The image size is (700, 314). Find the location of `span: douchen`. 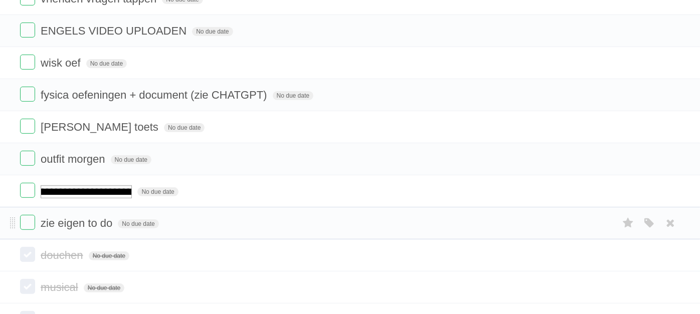

span: douchen is located at coordinates (63, 255).